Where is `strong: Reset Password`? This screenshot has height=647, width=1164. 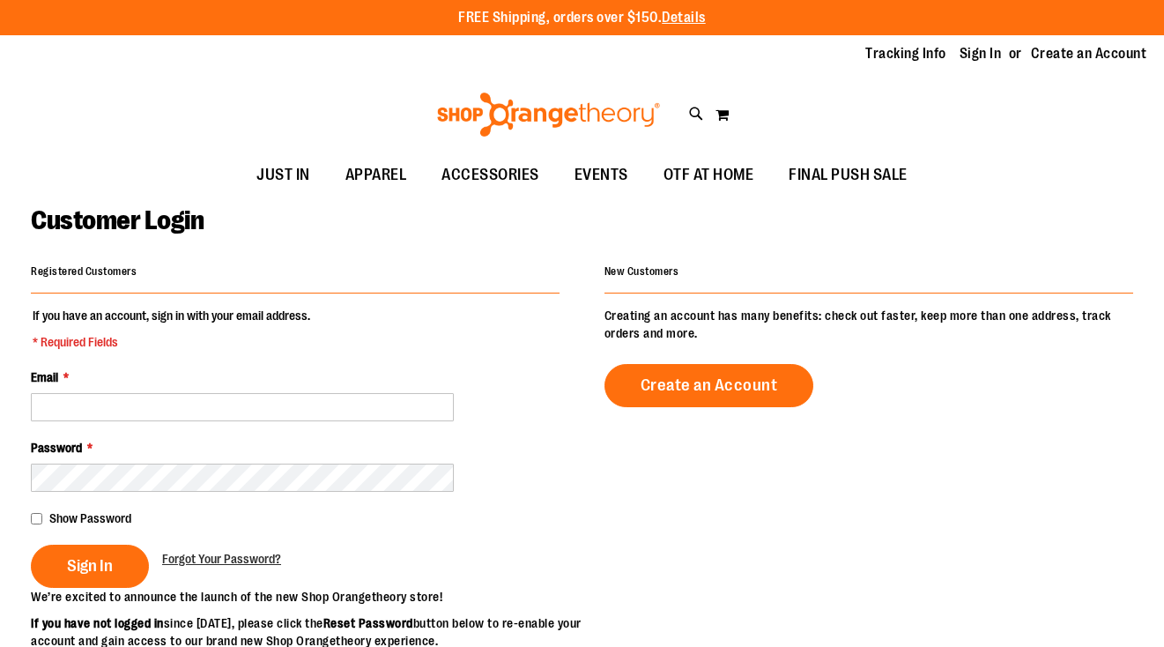 strong: Reset Password is located at coordinates (368, 623).